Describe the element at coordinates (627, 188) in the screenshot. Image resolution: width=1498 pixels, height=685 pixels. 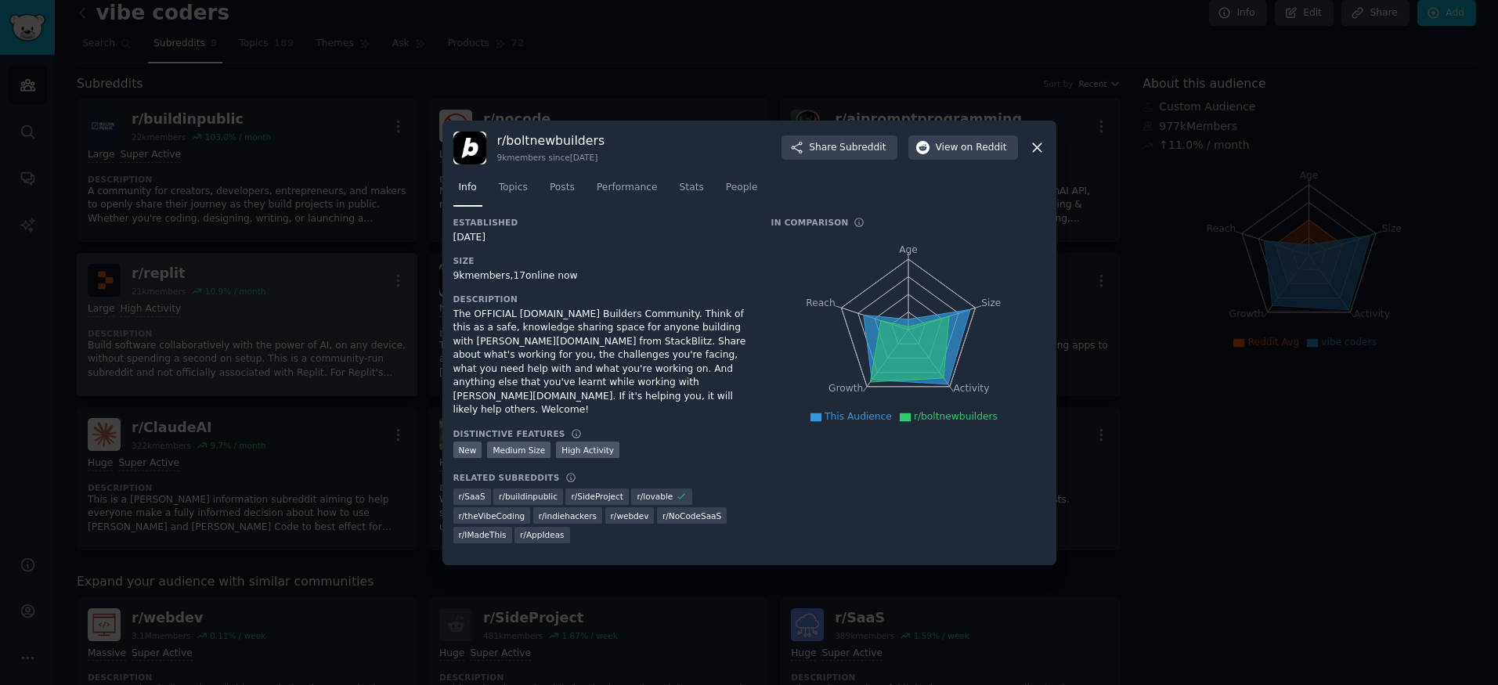
I see `span: Performance` at that location.